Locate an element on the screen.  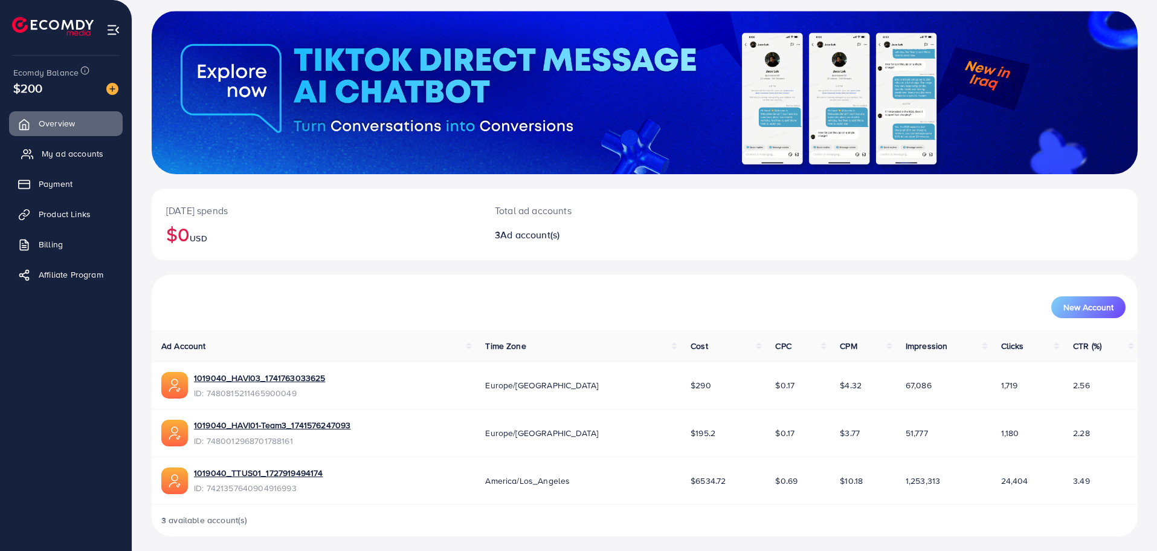
span: Affiliate Program is located at coordinates (71, 274).